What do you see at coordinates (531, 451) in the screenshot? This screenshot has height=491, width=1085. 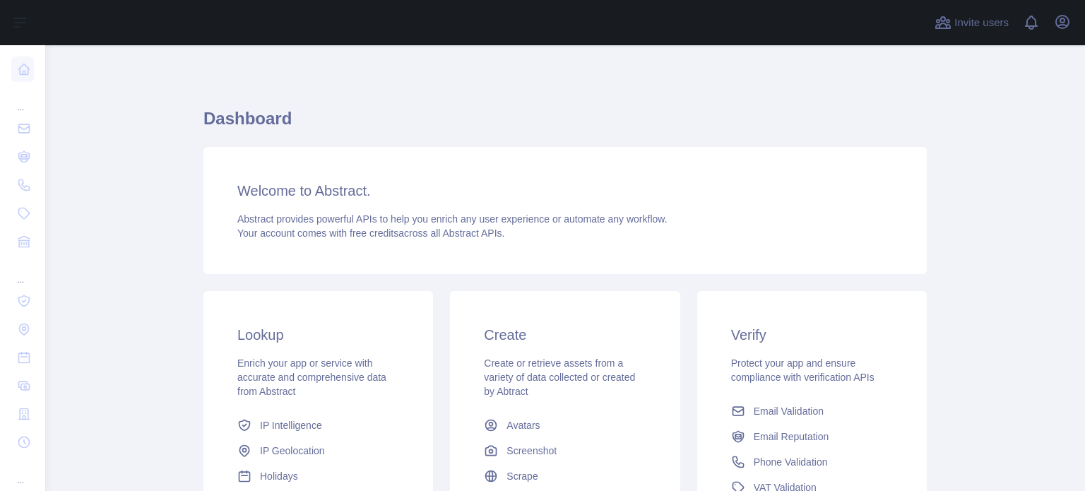 I see `span: Screenshot` at bounding box center [531, 451].